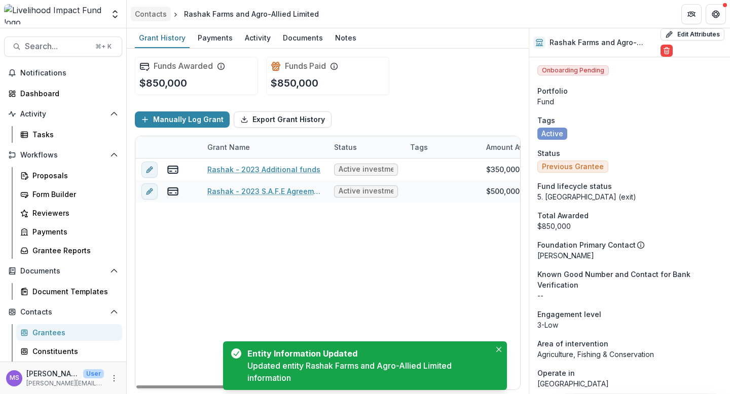 The image size is (730, 394). What do you see at coordinates (73, 213) in the screenshot?
I see `div: Reviewers` at bounding box center [73, 213].